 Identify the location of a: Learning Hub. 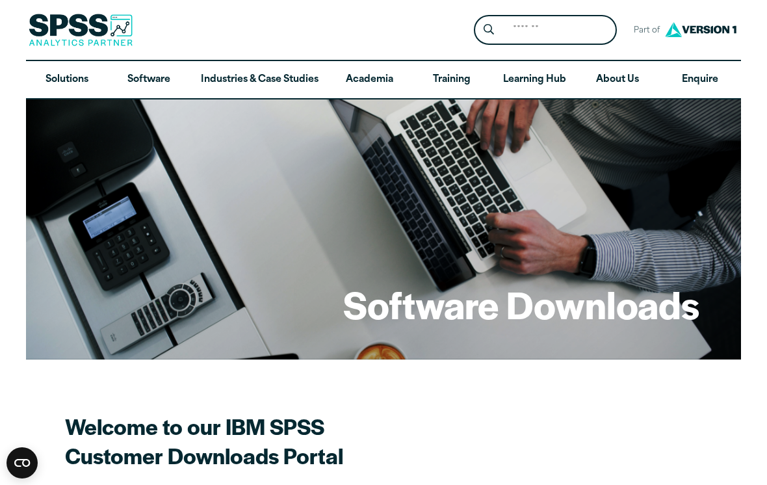
(534, 80).